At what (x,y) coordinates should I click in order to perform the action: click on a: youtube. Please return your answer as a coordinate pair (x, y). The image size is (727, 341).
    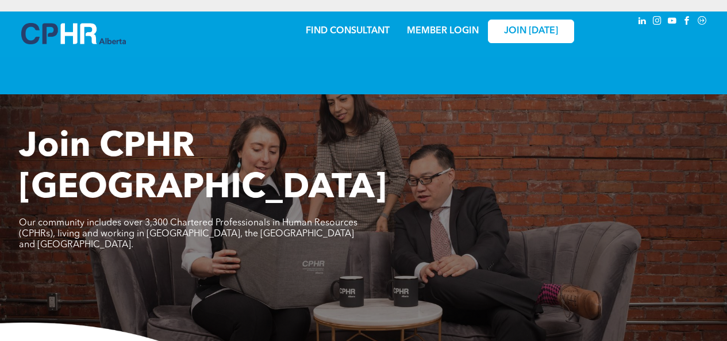
    Looking at the image, I should click on (672, 22).